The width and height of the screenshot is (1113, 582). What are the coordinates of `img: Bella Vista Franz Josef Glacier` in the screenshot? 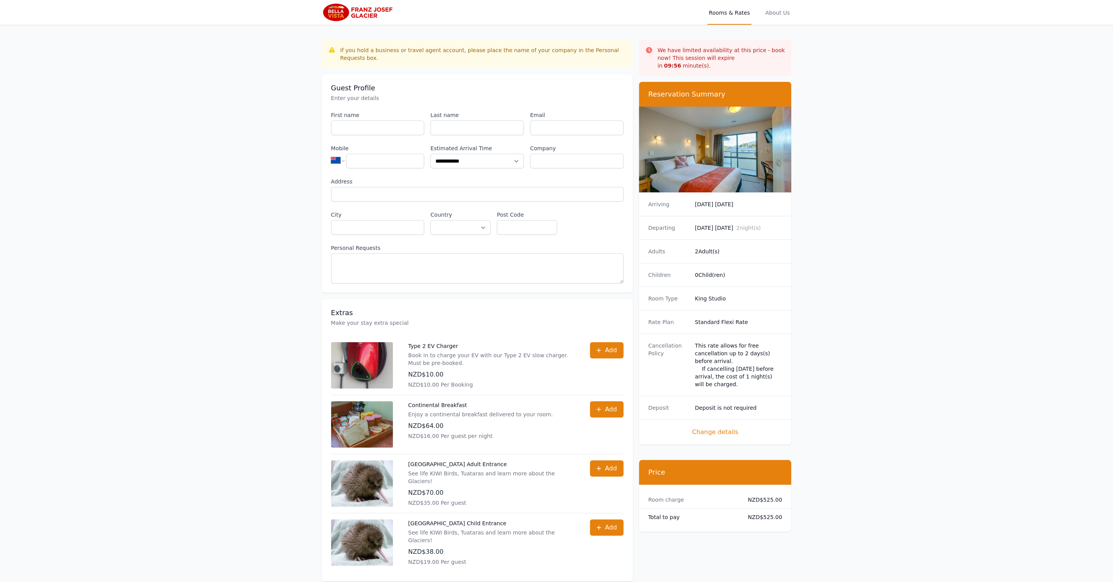 It's located at (359, 12).